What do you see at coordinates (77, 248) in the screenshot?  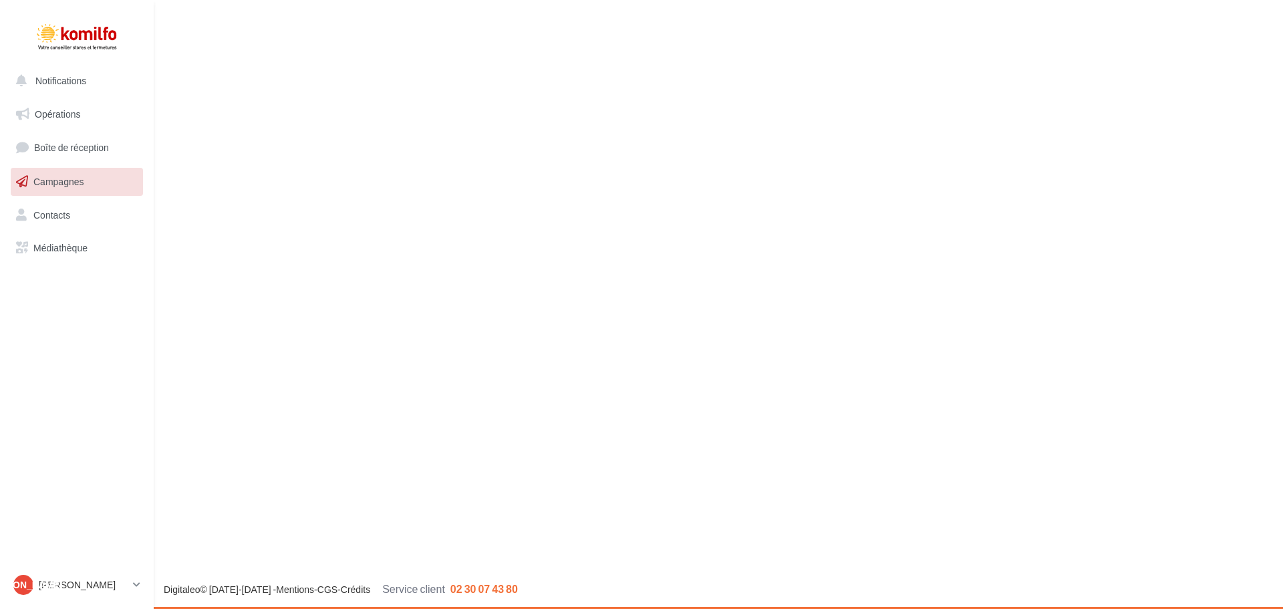 I see `a: Médiathèque` at bounding box center [77, 248].